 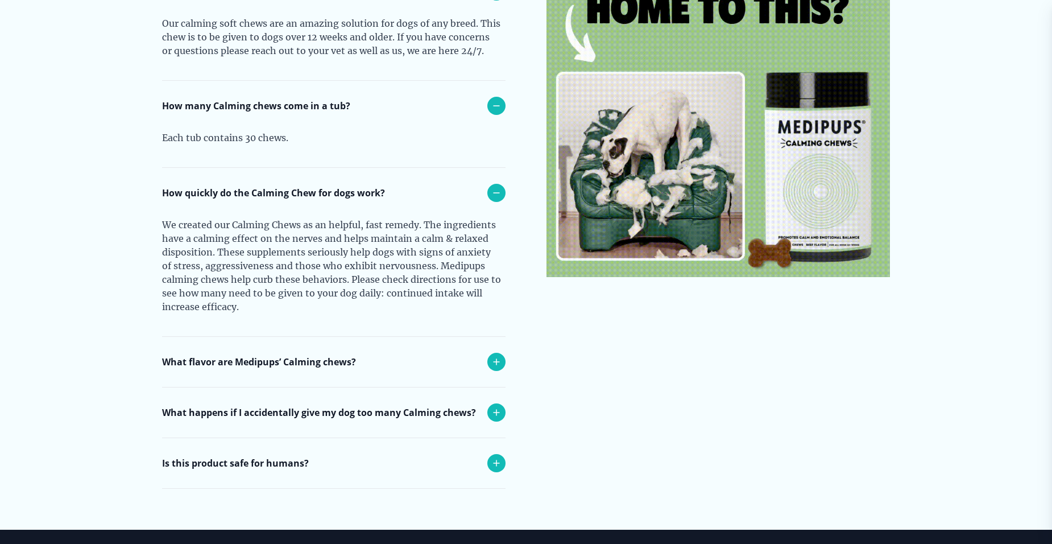 I want to click on p: How quickly do the Calming Chew for dogs work?, so click(x=274, y=193).